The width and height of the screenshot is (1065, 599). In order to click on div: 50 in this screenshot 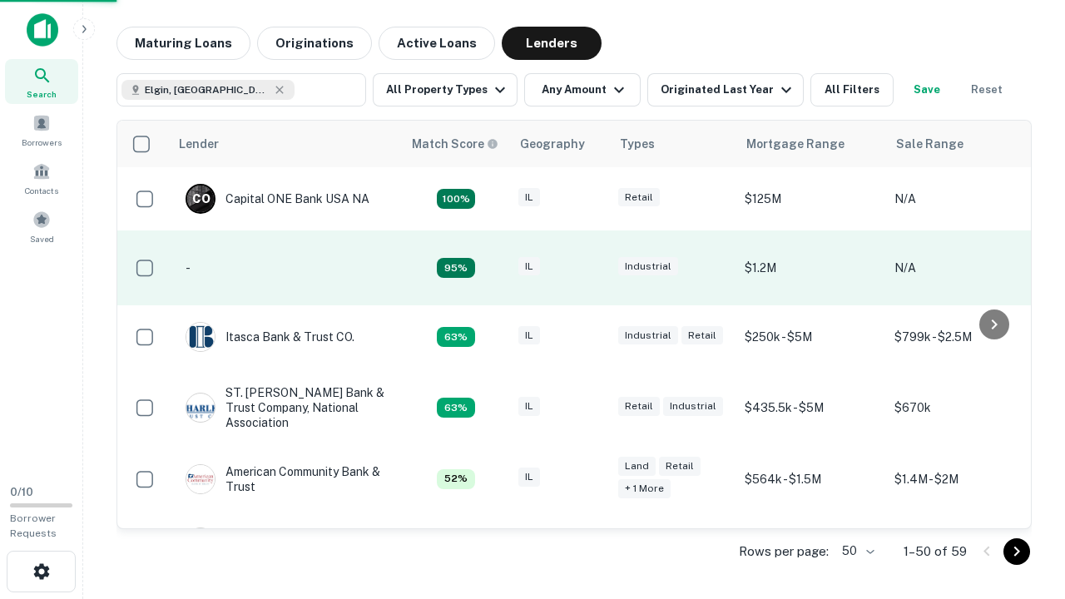, I will do `click(856, 551)`.